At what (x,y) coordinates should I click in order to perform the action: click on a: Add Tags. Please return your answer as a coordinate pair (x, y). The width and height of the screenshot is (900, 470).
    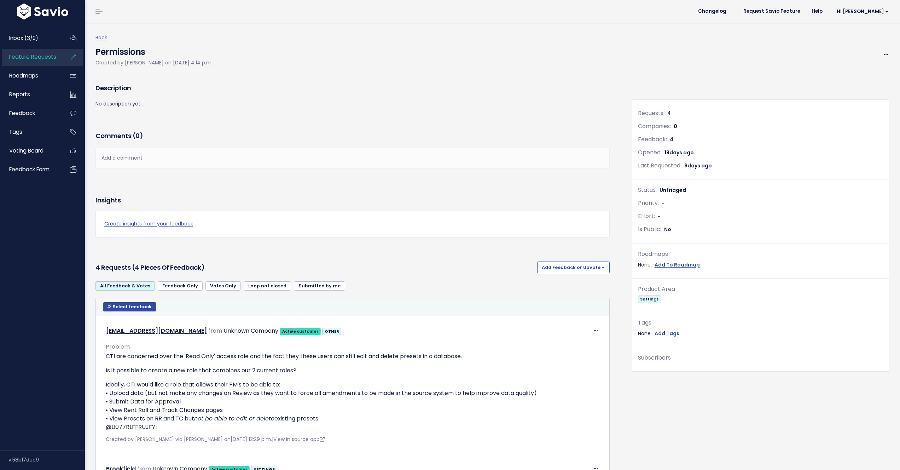
    Looking at the image, I should click on (667, 333).